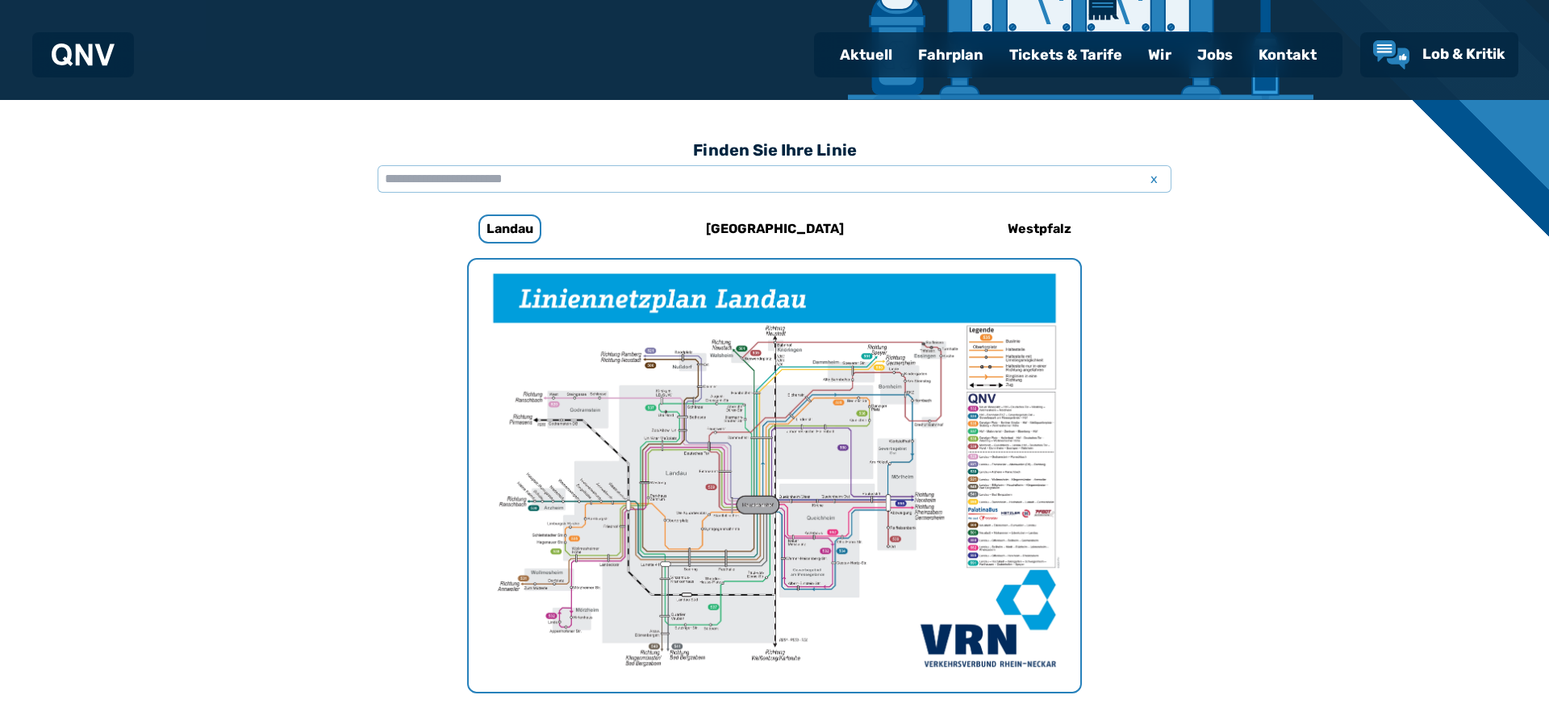  I want to click on div: Aktuell, so click(866, 55).